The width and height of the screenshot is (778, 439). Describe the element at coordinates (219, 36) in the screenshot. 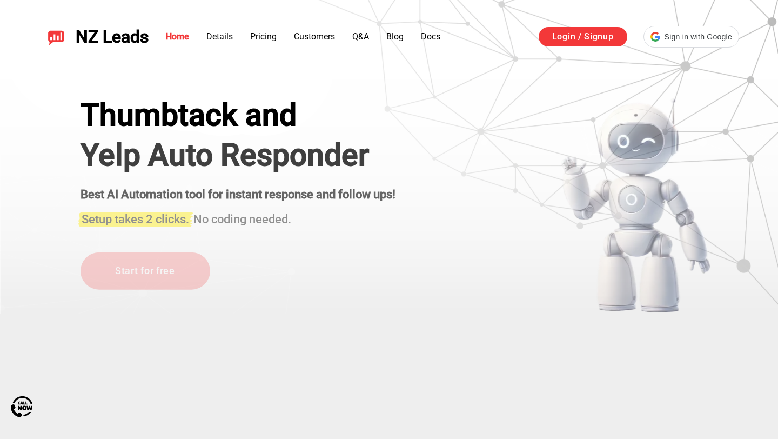

I see `a: Details` at that location.